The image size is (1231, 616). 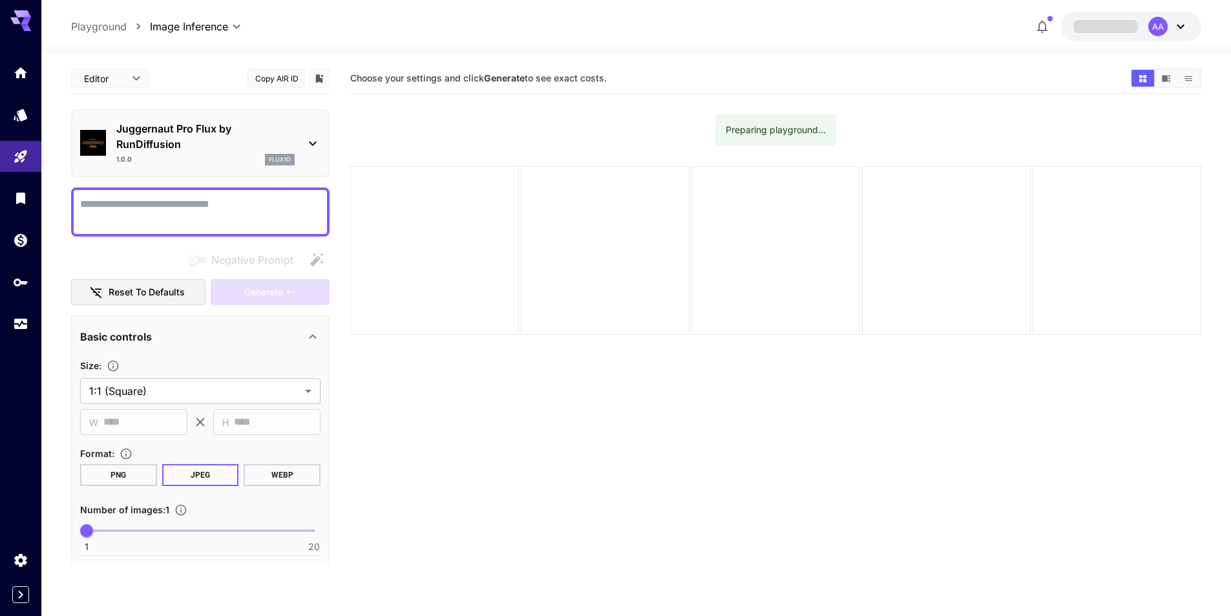 I want to click on div: Show media in grid viewShow media in video viewShow media in list view, so click(x=1166, y=78).